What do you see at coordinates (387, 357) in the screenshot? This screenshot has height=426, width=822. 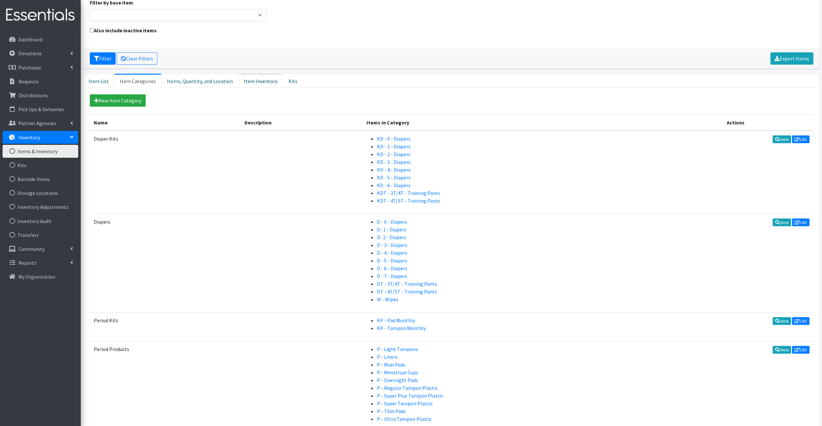 I see `a: P - Liners` at bounding box center [387, 357].